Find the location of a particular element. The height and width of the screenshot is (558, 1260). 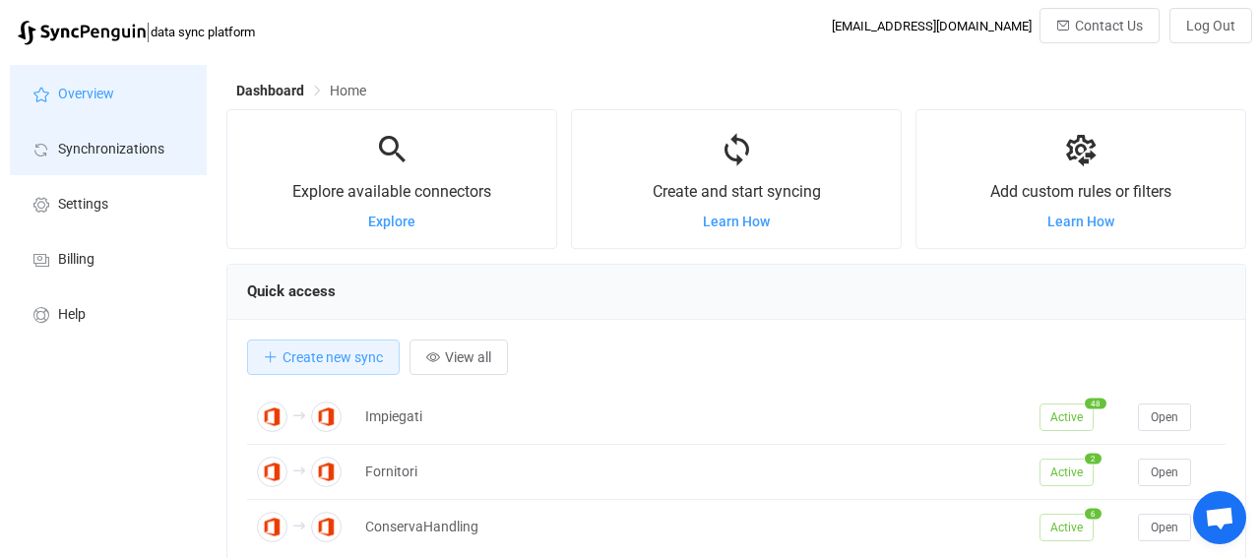

span: Settings is located at coordinates (83, 205).